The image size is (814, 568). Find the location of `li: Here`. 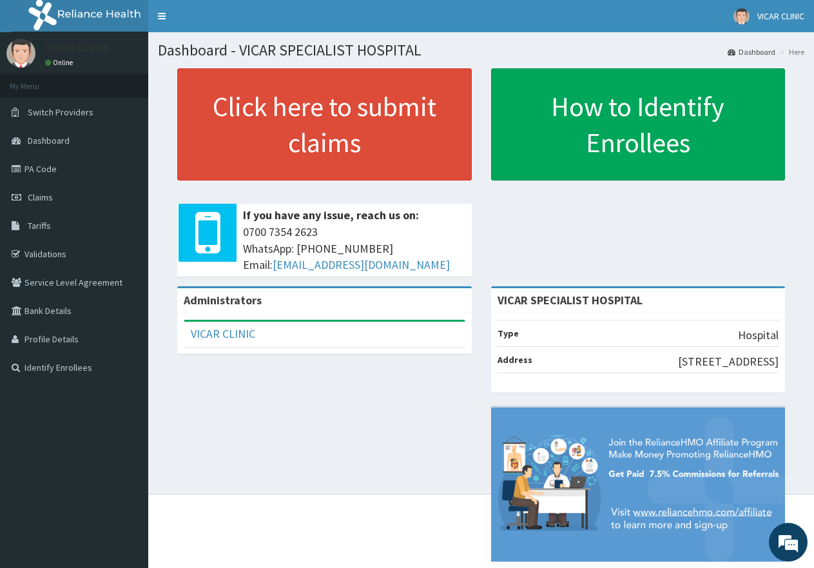

li: Here is located at coordinates (790, 52).